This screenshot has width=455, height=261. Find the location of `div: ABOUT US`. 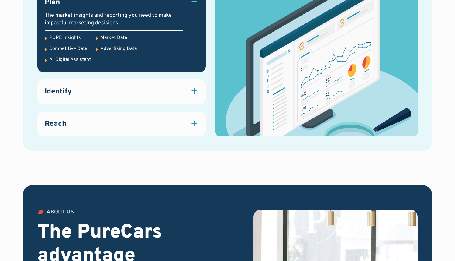

div: ABOUT US is located at coordinates (60, 212).